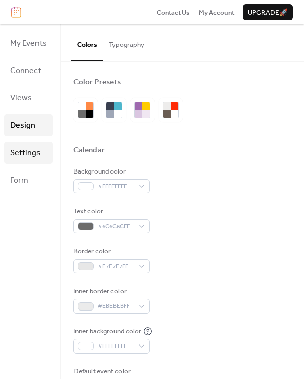 The height and width of the screenshot is (379, 304). What do you see at coordinates (16, 12) in the screenshot?
I see `img: logo` at bounding box center [16, 12].